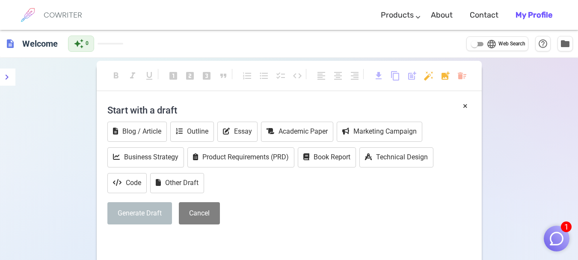 This screenshot has width=578, height=260. Describe the element at coordinates (445, 76) in the screenshot. I see `span: add_photo_alternate` at that location.